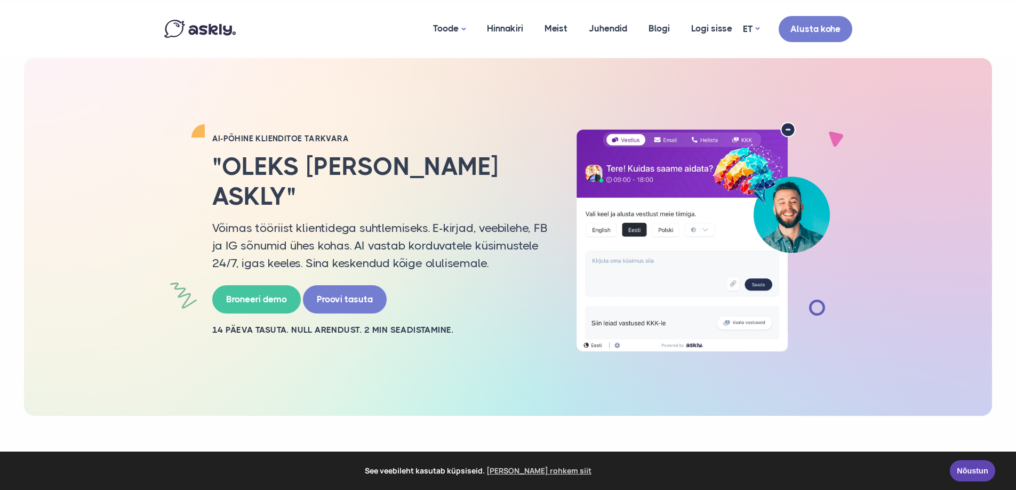  I want to click on a: Nõustun, so click(973, 471).